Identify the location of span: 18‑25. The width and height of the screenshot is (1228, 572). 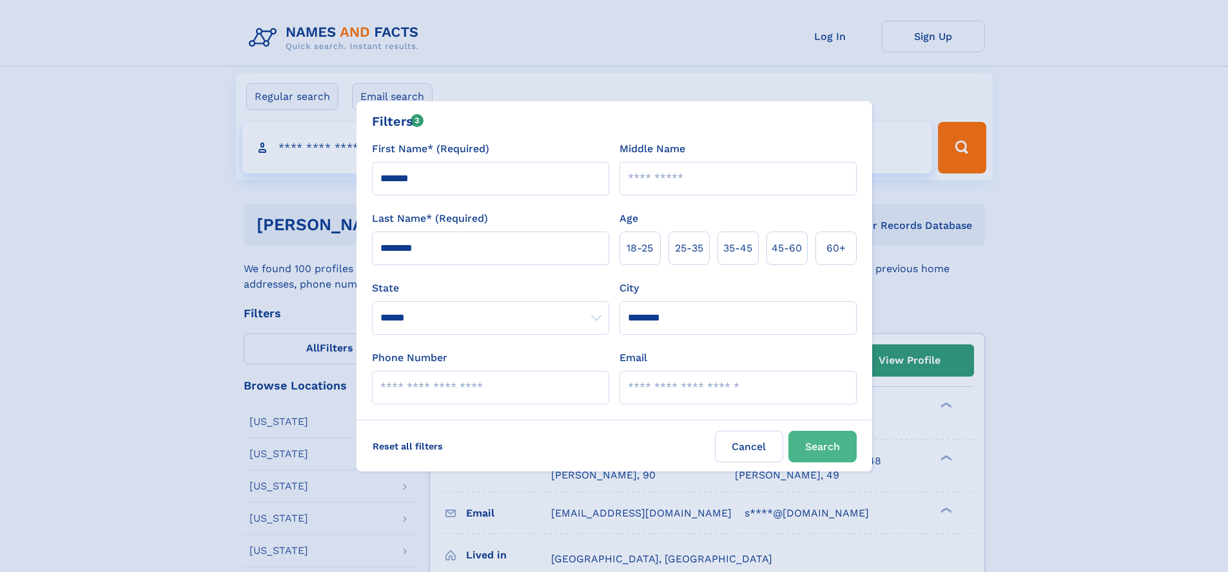
(639, 248).